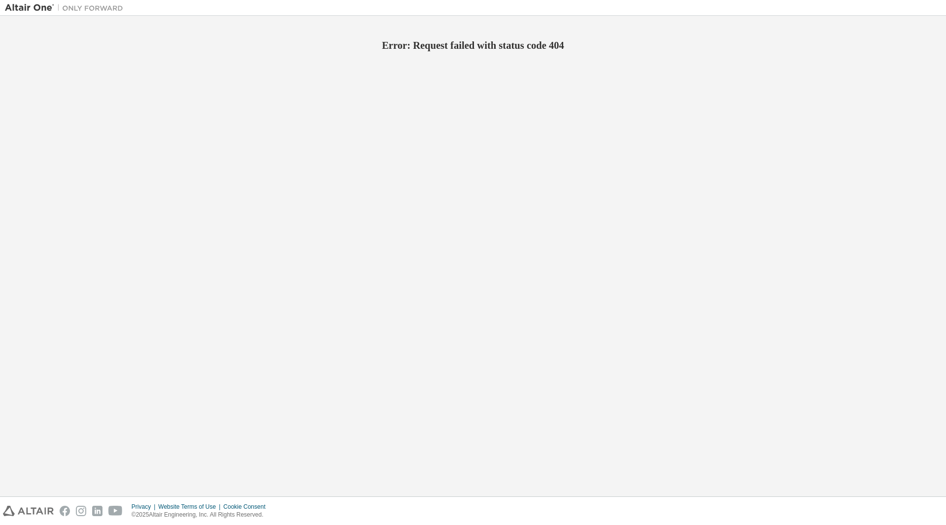  Describe the element at coordinates (97, 511) in the screenshot. I see `img: linkedin.svg` at that location.